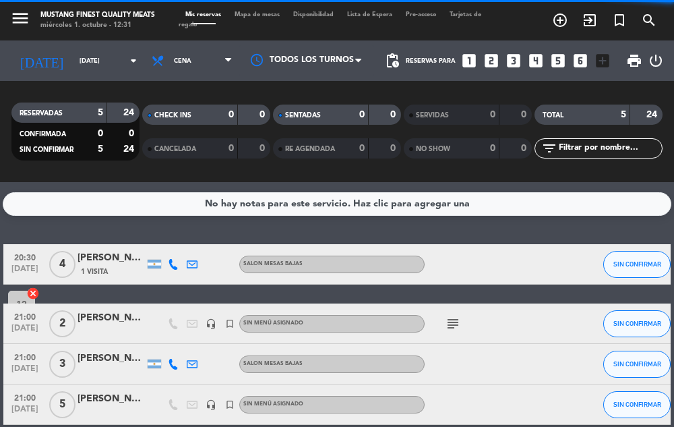 This screenshot has height=427, width=674. Describe the element at coordinates (98, 15) in the screenshot. I see `div: Mustang Finest Quality Meats` at that location.